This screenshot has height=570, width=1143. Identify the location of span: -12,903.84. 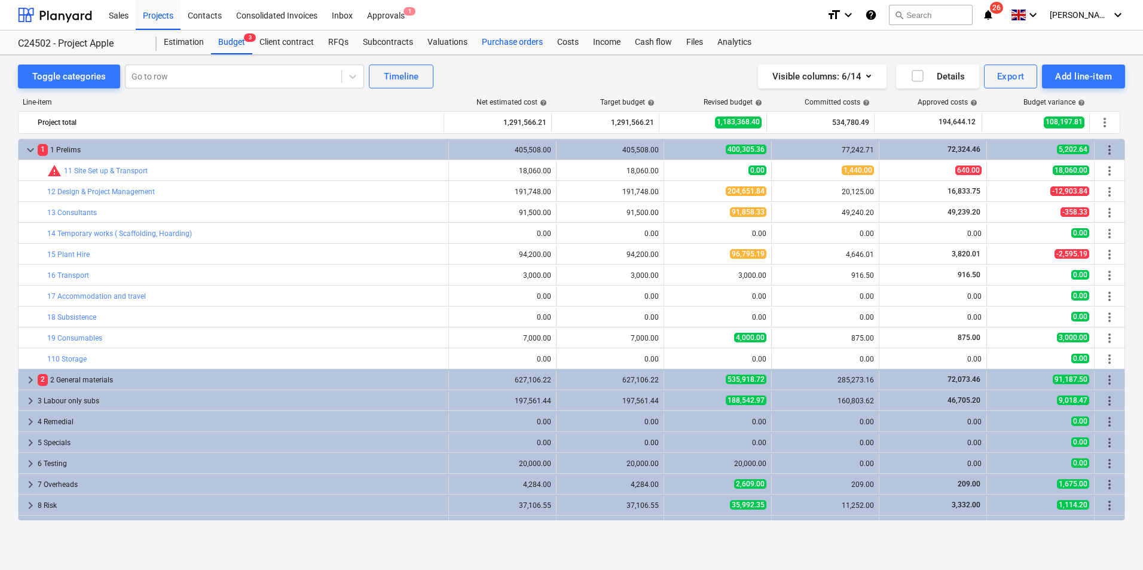
(1069, 191).